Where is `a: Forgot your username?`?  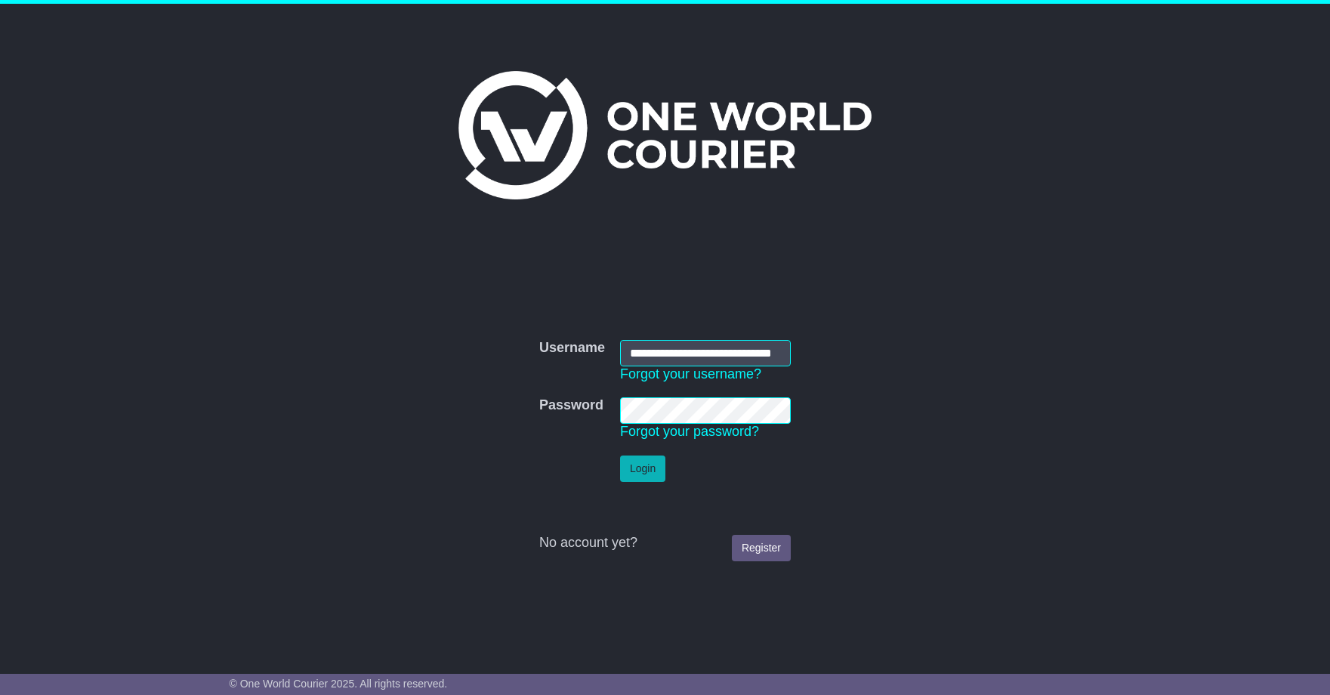
a: Forgot your username? is located at coordinates (690, 374).